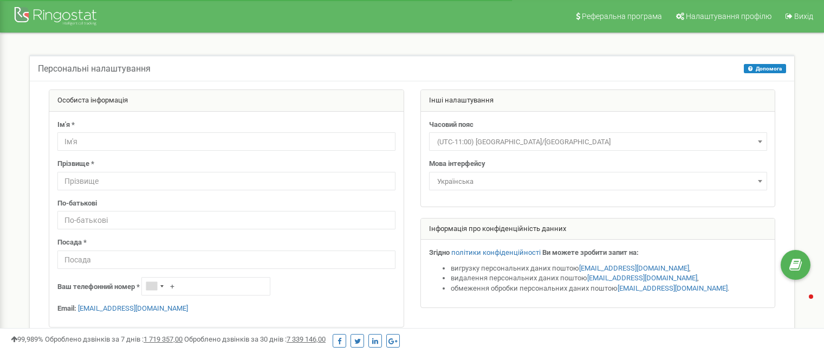 The height and width of the screenshot is (353, 824). I want to click on li: видалення персональних даних поштою ,, so click(609, 278).